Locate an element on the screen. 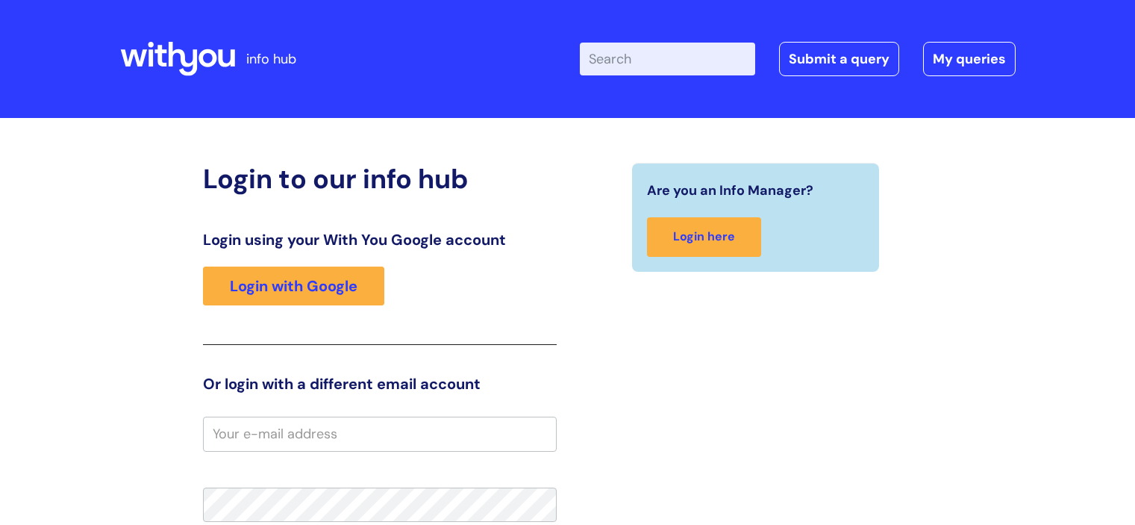 The height and width of the screenshot is (525, 1135). p: info hub is located at coordinates (271, 59).